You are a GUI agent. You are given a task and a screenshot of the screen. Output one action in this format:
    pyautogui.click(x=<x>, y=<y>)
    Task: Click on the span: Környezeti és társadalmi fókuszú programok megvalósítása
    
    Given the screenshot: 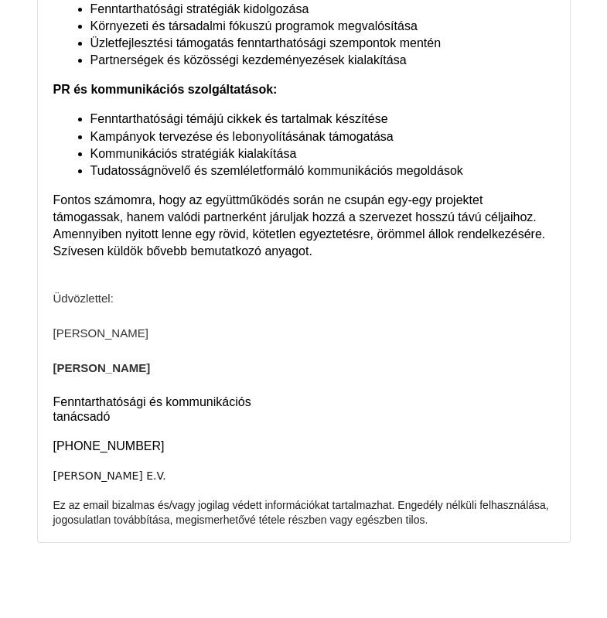 What is the action you would take?
    pyautogui.click(x=254, y=26)
    